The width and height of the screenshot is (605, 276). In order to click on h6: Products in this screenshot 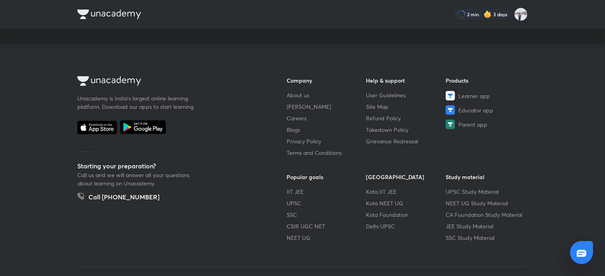, I will do `click(486, 80)`.